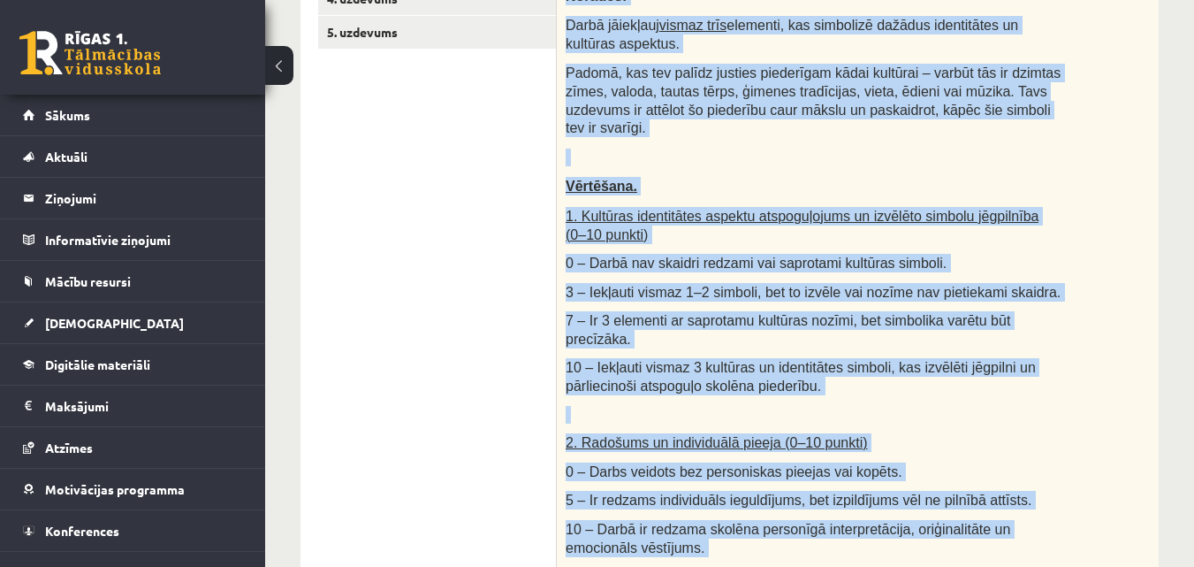 This screenshot has width=1194, height=567. Describe the element at coordinates (693, 25) in the screenshot. I see `u: vismaz trīs` at that location.